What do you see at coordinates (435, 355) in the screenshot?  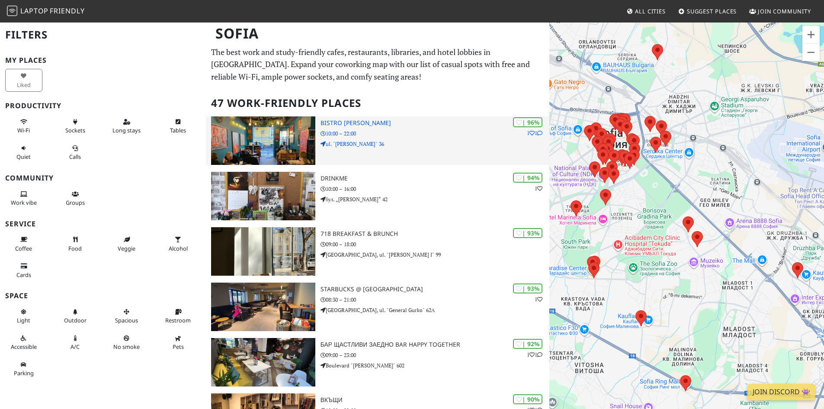 I see `p: 09:00 – 23:00` at bounding box center [435, 355].